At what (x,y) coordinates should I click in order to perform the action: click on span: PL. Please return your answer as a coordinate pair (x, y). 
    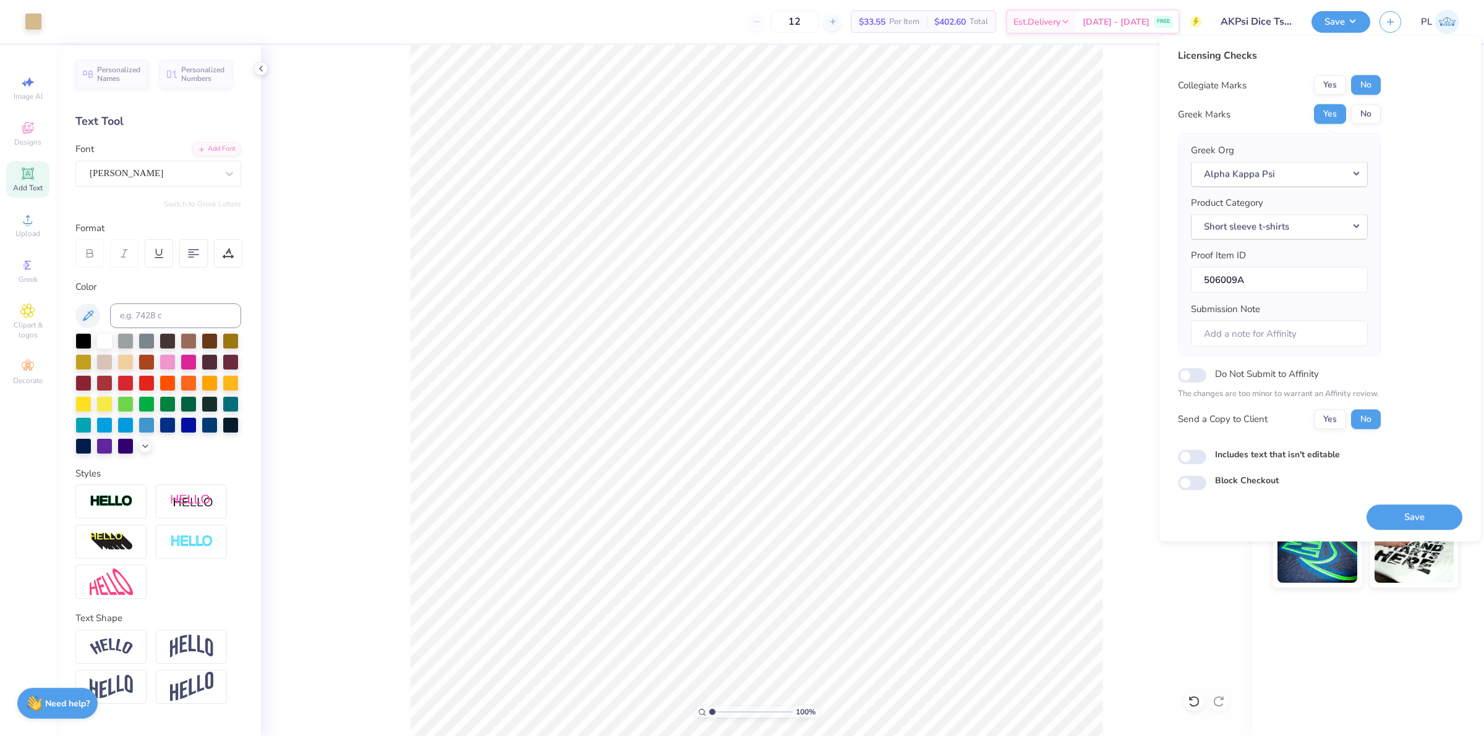
    Looking at the image, I should click on (1426, 22).